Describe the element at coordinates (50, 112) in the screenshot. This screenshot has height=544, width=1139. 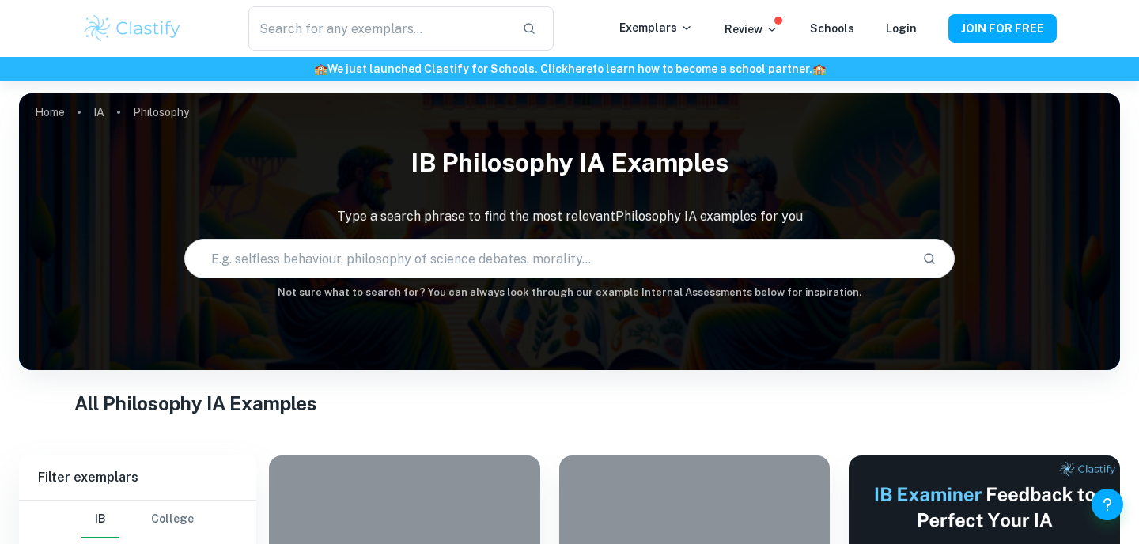
I see `a: Home` at that location.